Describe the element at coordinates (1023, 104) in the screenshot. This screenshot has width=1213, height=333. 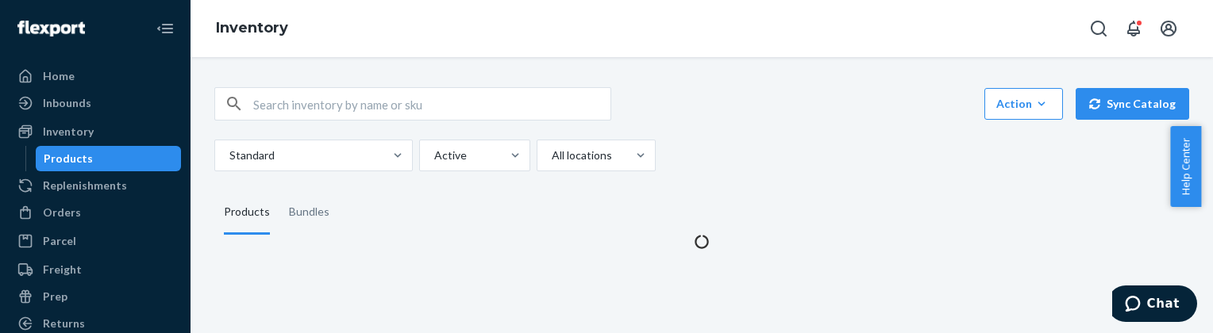
I see `div: Action` at that location.